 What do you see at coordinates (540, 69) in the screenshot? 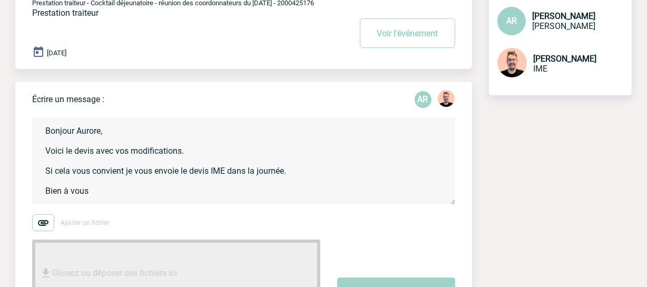
I see `span: IME` at bounding box center [540, 69].